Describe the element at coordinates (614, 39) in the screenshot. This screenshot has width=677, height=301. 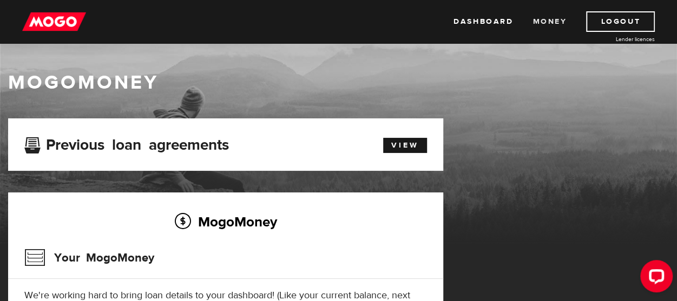
I see `a: Lender licences` at that location.